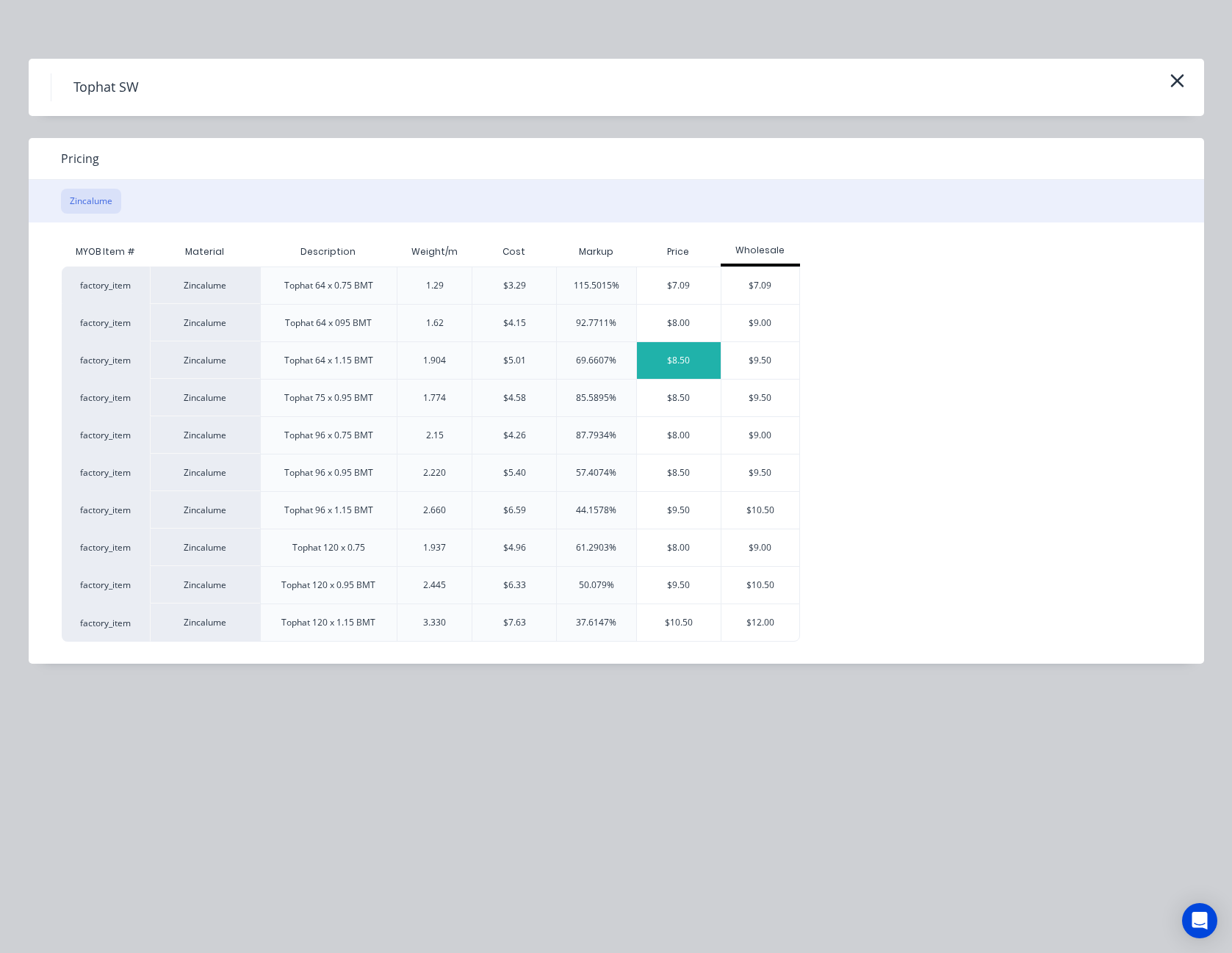 Image resolution: width=1232 pixels, height=953 pixels. What do you see at coordinates (514, 623) in the screenshot?
I see `div: $7.63` at bounding box center [514, 623].